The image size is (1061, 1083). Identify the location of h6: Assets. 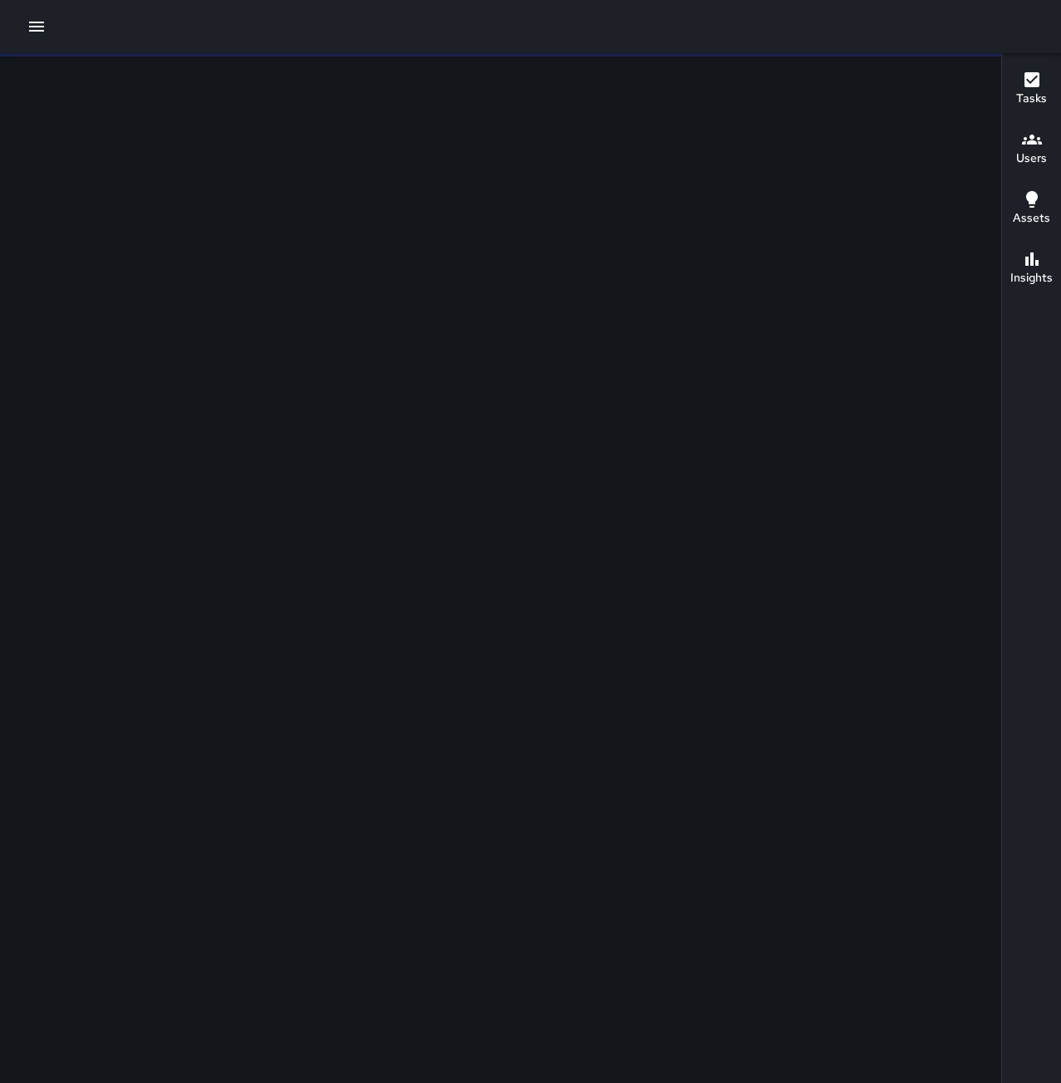
(1031, 218).